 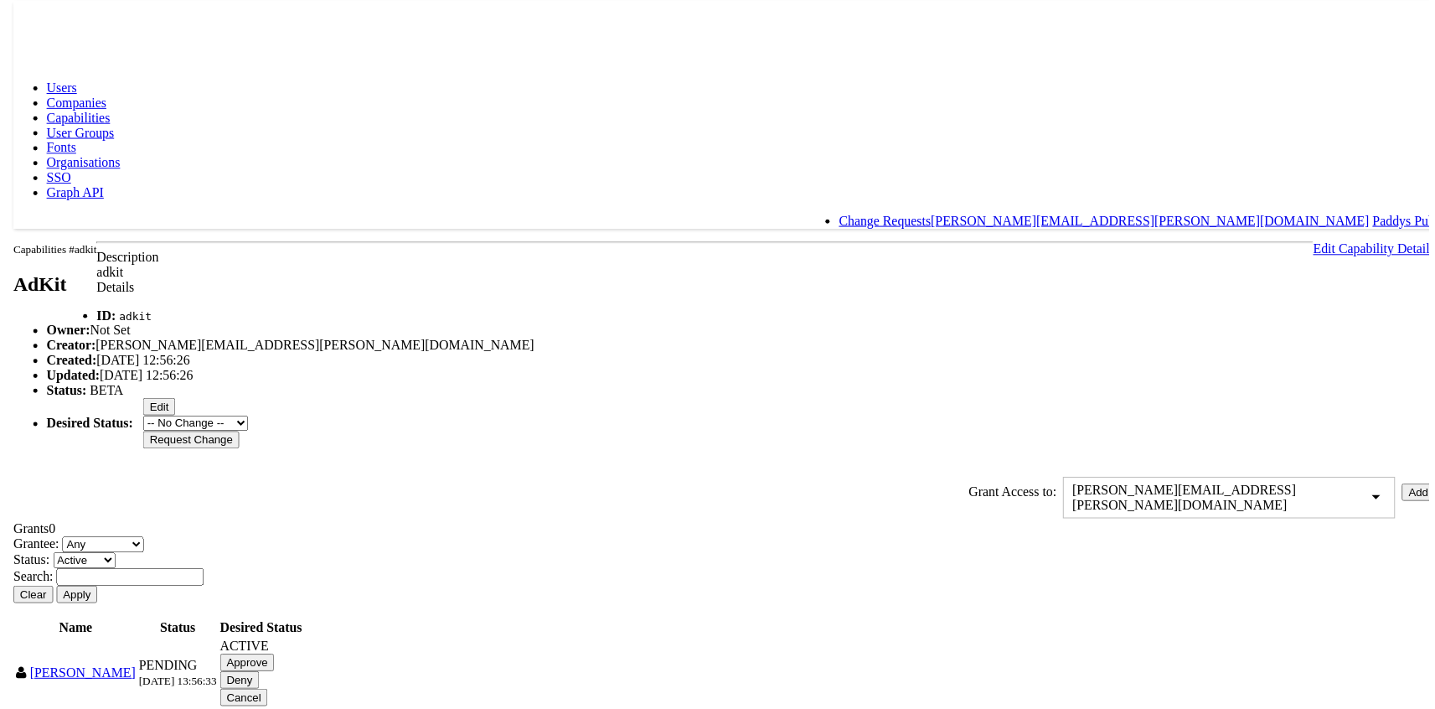 What do you see at coordinates (55, 148) in the screenshot?
I see `span: Fonts` at bounding box center [55, 148].